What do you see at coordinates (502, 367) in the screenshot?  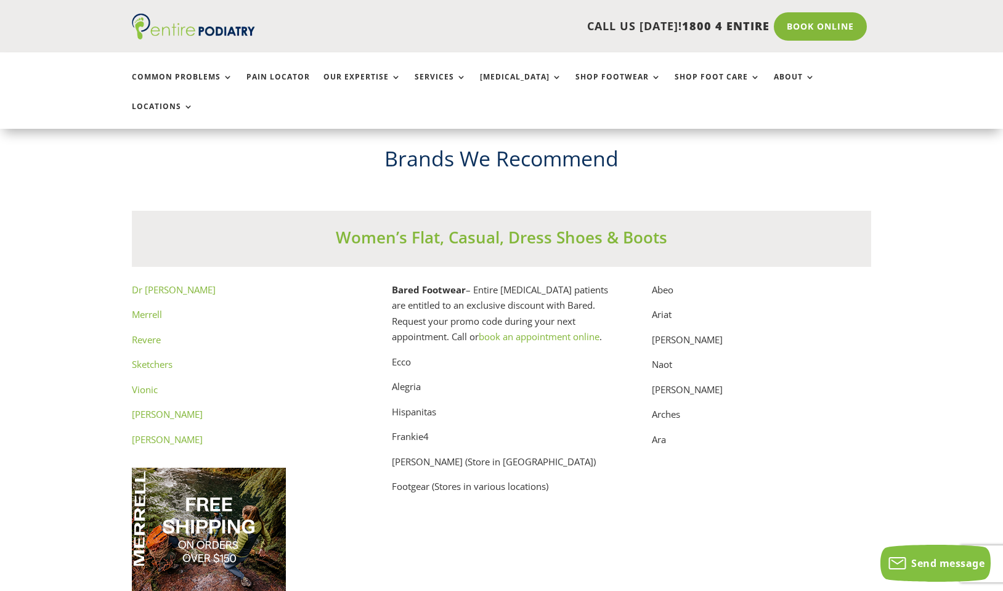 I see `p: Ecco` at bounding box center [502, 367].